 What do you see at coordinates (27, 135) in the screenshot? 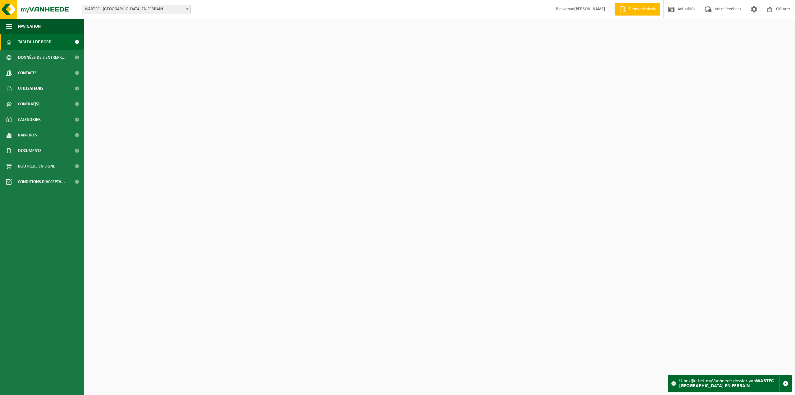
I see `span: Rapports` at bounding box center [27, 135].